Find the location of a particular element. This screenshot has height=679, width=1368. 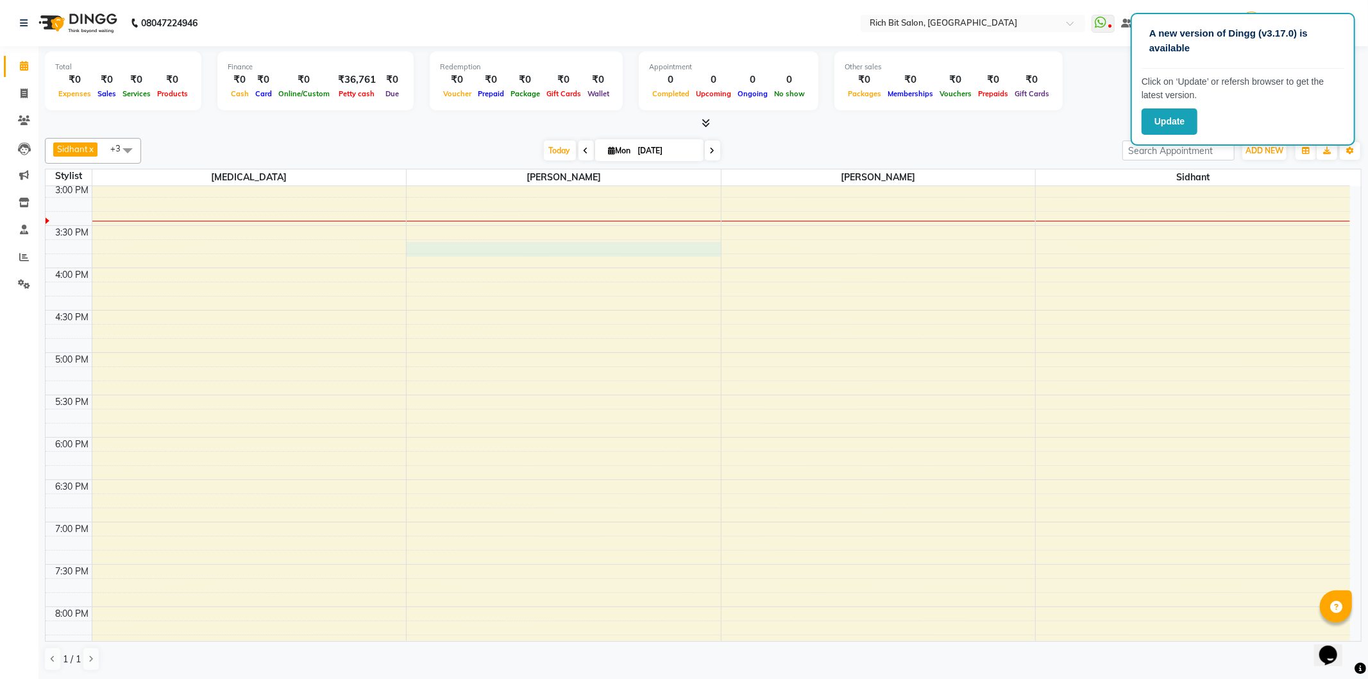

div: 3:00 PM is located at coordinates (72, 190).